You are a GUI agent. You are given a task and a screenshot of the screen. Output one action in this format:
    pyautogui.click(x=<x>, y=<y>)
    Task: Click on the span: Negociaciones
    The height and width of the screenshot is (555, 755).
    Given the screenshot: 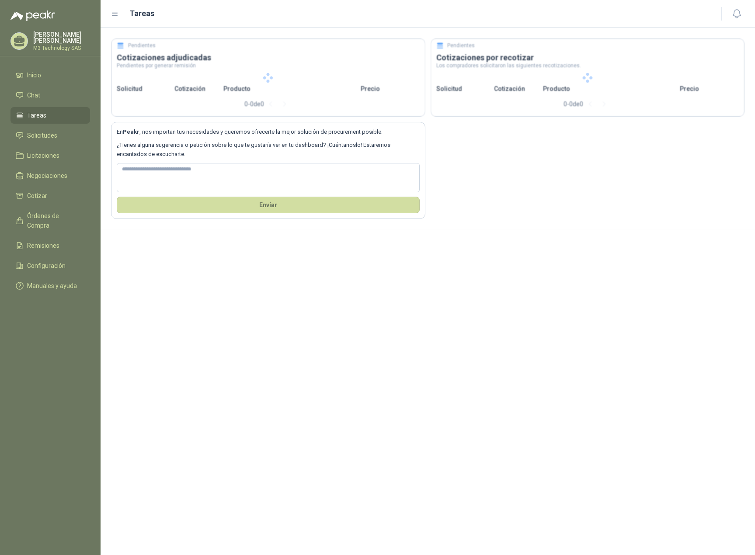 What is the action you would take?
    pyautogui.click(x=47, y=176)
    